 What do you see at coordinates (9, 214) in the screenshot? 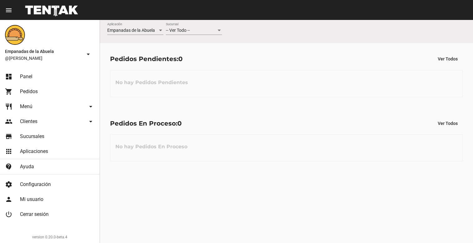
I see `mat-icon: power_settings_new` at bounding box center [9, 214].